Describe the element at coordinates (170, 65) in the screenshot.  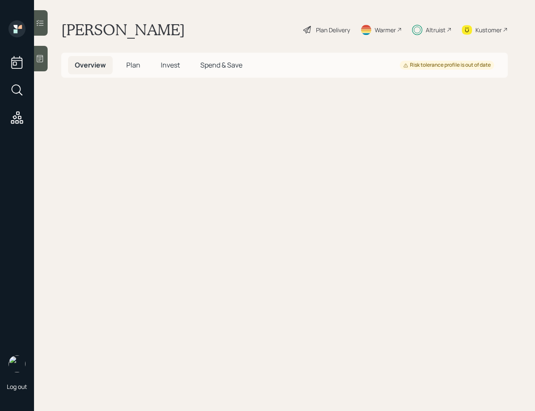
I see `span: Invest` at that location.